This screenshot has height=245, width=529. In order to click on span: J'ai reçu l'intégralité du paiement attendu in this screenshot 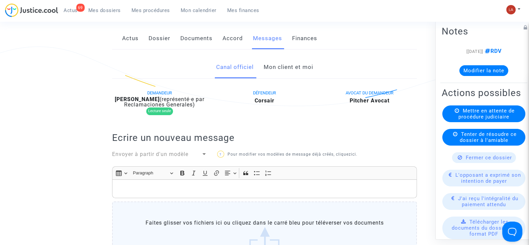, I will do `click(488, 202)`.